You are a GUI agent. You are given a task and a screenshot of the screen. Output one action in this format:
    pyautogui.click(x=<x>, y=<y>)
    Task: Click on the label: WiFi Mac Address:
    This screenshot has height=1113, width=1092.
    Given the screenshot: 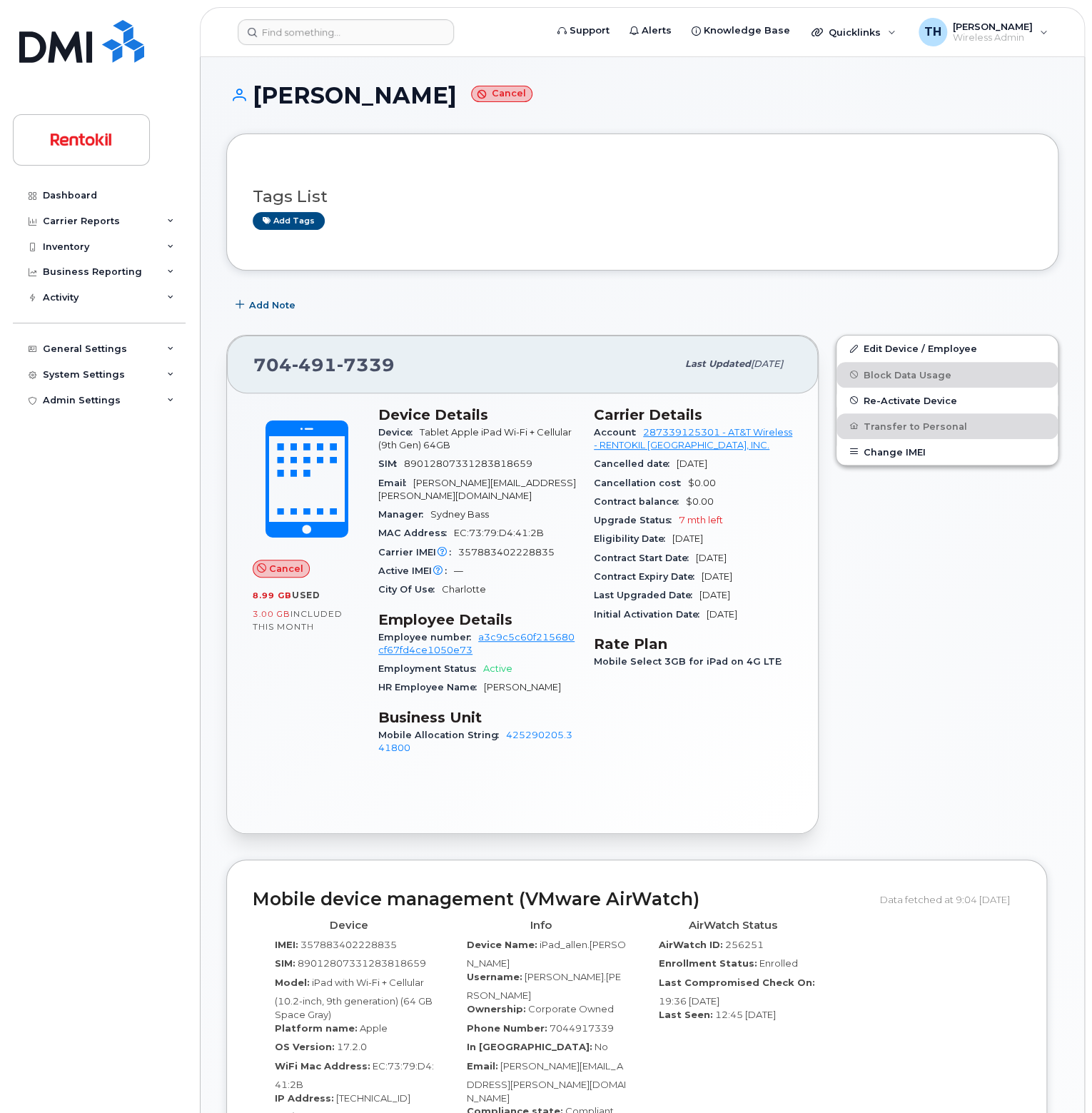 What is the action you would take?
    pyautogui.click(x=323, y=1066)
    